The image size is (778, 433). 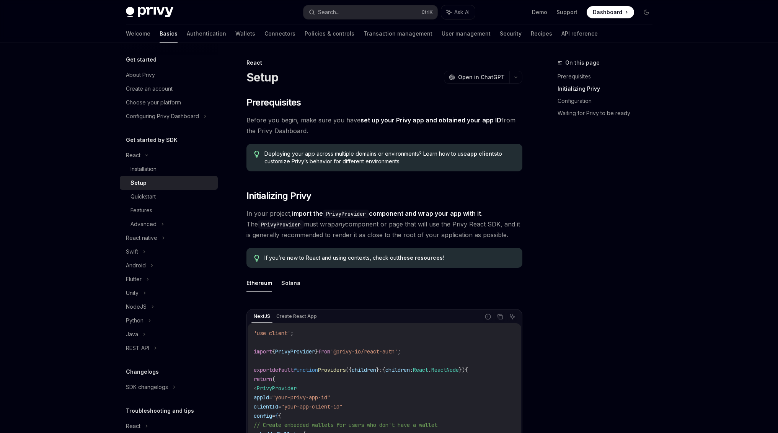 What do you see at coordinates (364, 352) in the screenshot?
I see `span: '@privy-io/react-auth'` at bounding box center [364, 352].